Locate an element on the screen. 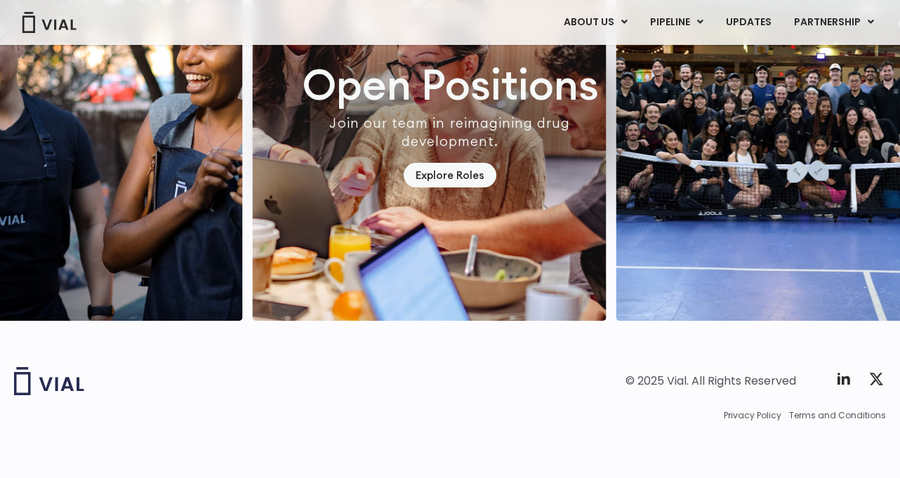 The height and width of the screenshot is (478, 900). span: Terms and Conditions is located at coordinates (838, 416).